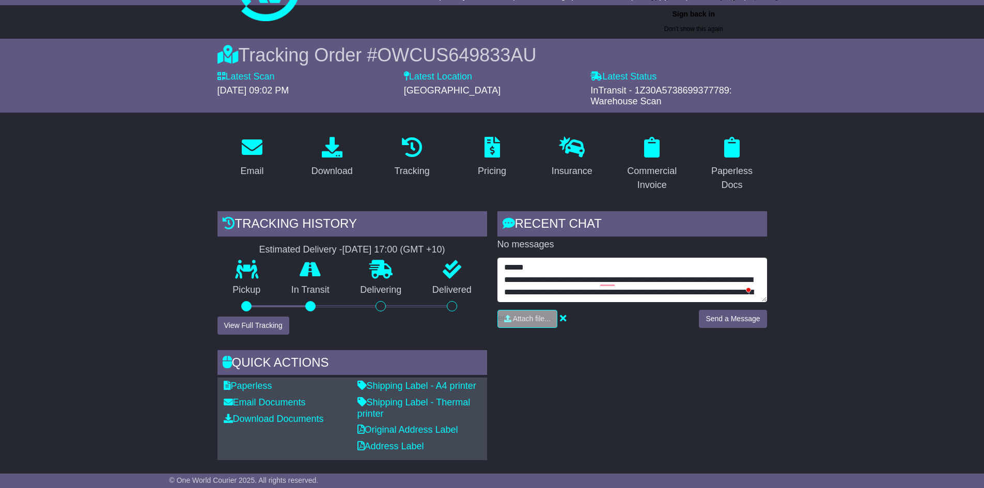  What do you see at coordinates (732, 164) in the screenshot?
I see `a: Paperless Docs` at bounding box center [732, 164].